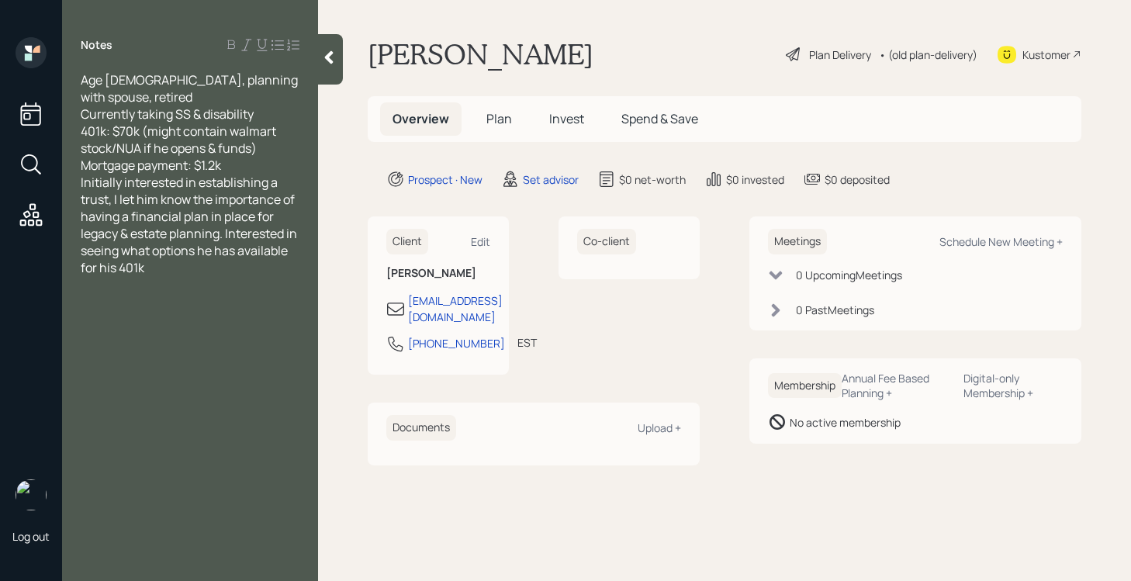 The image size is (1131, 581). Describe the element at coordinates (480, 241) in the screenshot. I see `div: Edit` at that location.